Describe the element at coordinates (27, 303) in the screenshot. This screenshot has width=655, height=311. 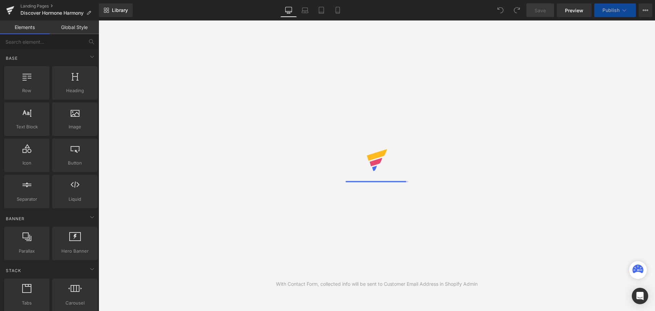
I see `span: Tabs` at that location.